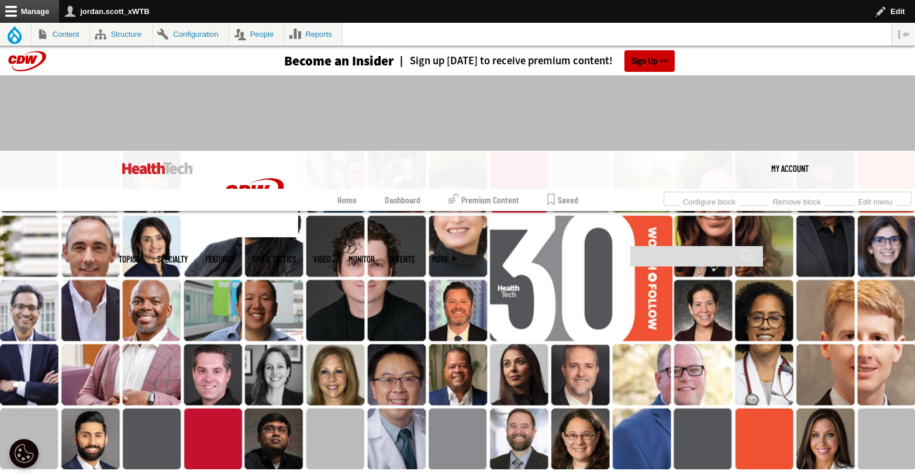  Describe the element at coordinates (445, 259) in the screenshot. I see `span: More` at that location.